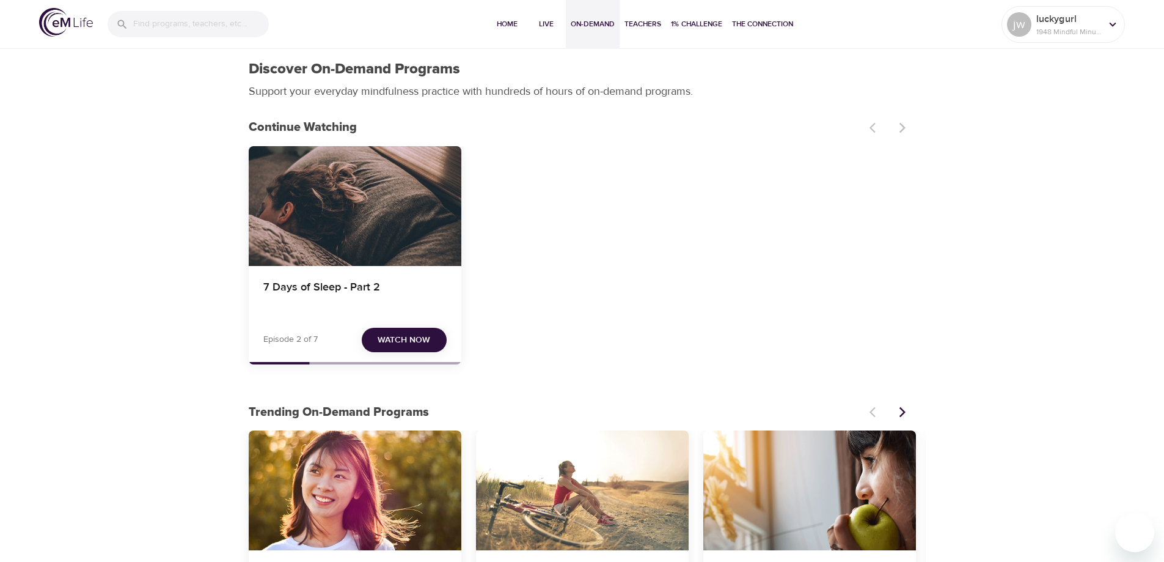 The height and width of the screenshot is (562, 1164). Describe the element at coordinates (290, 339) in the screenshot. I see `p: Episode 2 of 7` at that location.